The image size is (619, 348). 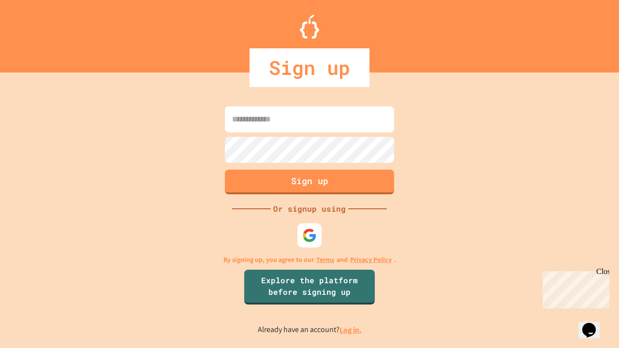 I want to click on div: Chat with us now!Close, so click(x=35, y=32).